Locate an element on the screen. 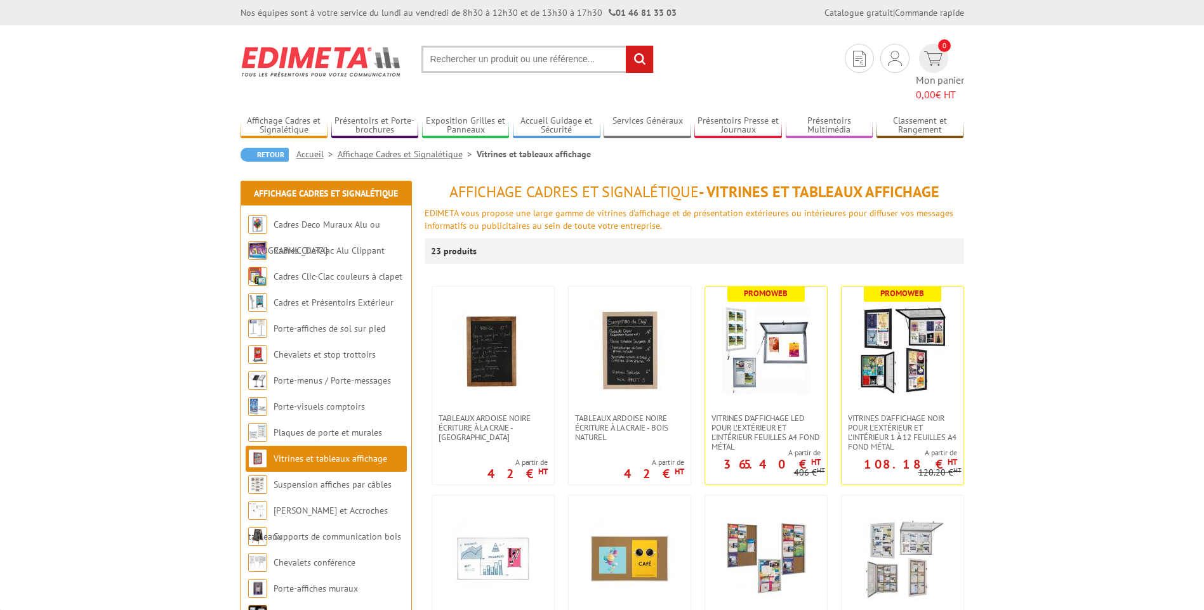  img: Tableaux blancs laqués écriture et magnétiques is located at coordinates (493, 559).